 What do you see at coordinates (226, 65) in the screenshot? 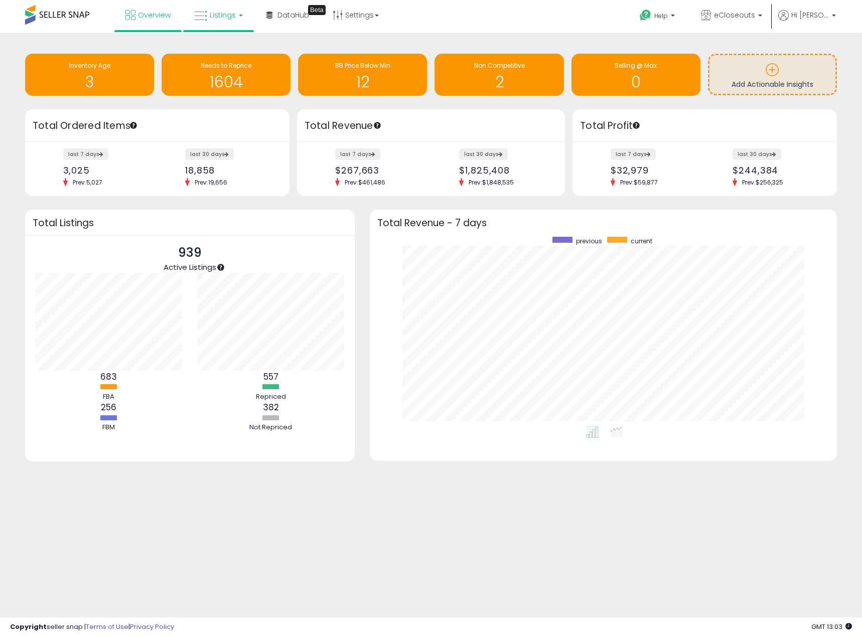
I see `span: Needs to Reprice` at bounding box center [226, 65].